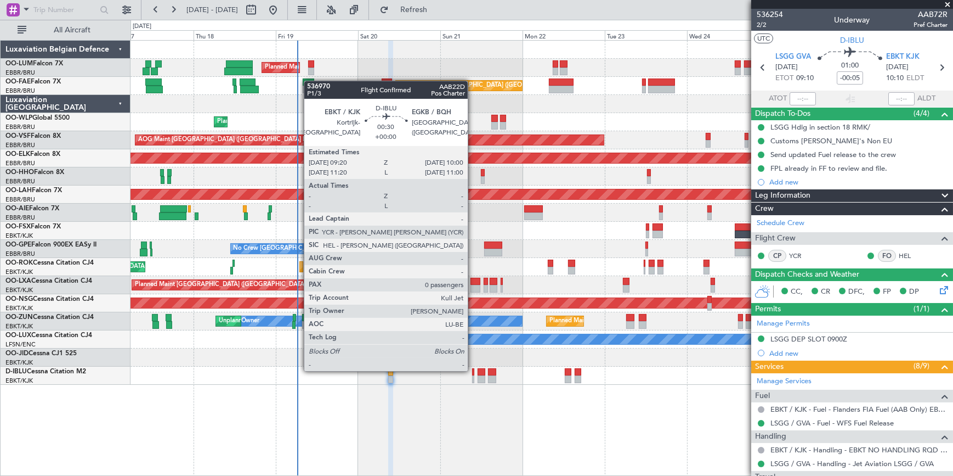  What do you see at coordinates (859, 409) in the screenshot?
I see `a: EBKT / KJK - Fuel - Flanders FIA Fuel (AAB Only) EBKT / KJK` at bounding box center [859, 409].